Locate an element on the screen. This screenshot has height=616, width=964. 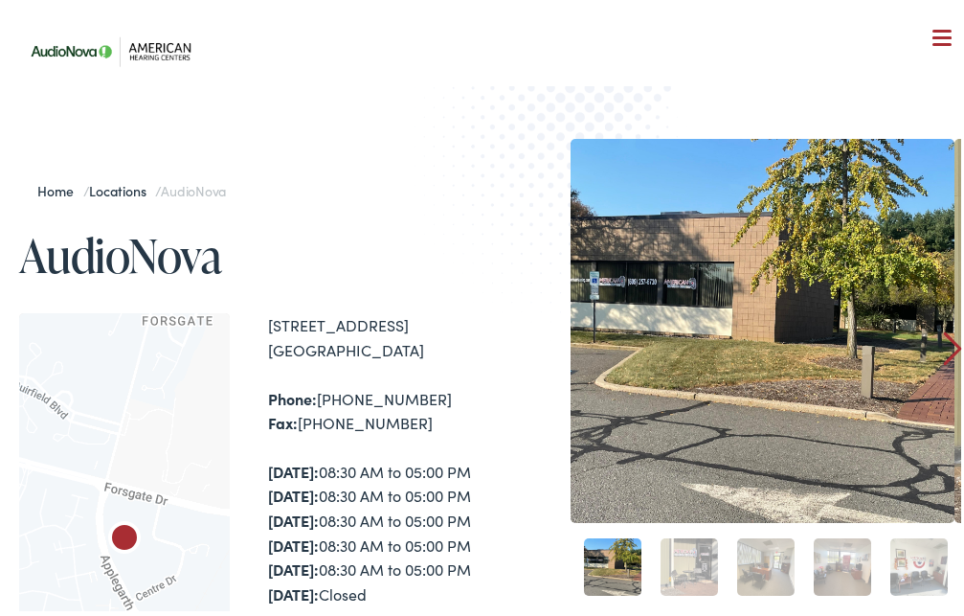
a: 5 is located at coordinates (919, 562).